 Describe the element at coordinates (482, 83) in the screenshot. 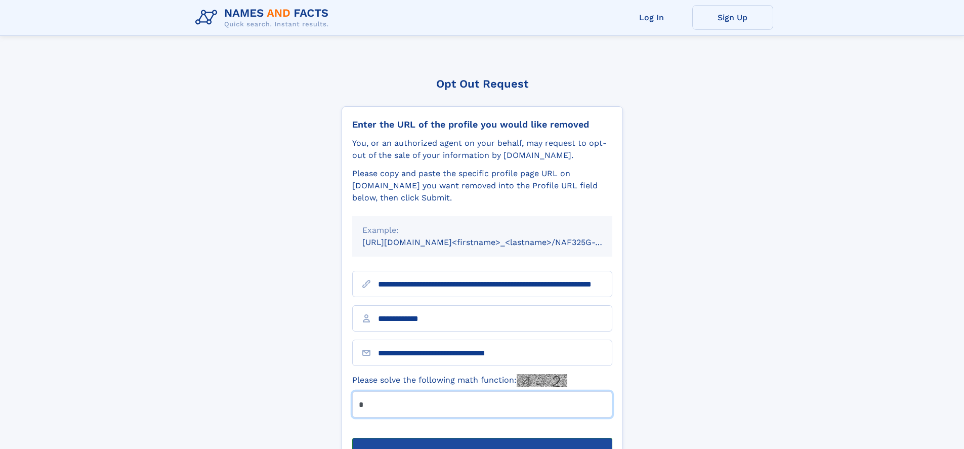

I see `div: Opt Out Request` at that location.